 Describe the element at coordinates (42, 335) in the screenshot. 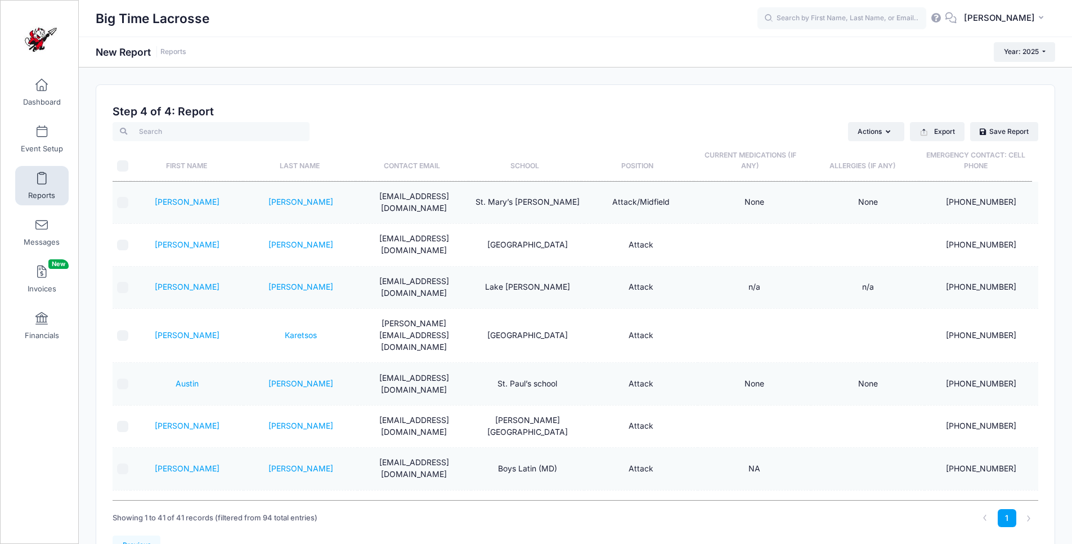

I see `span: Financials` at that location.